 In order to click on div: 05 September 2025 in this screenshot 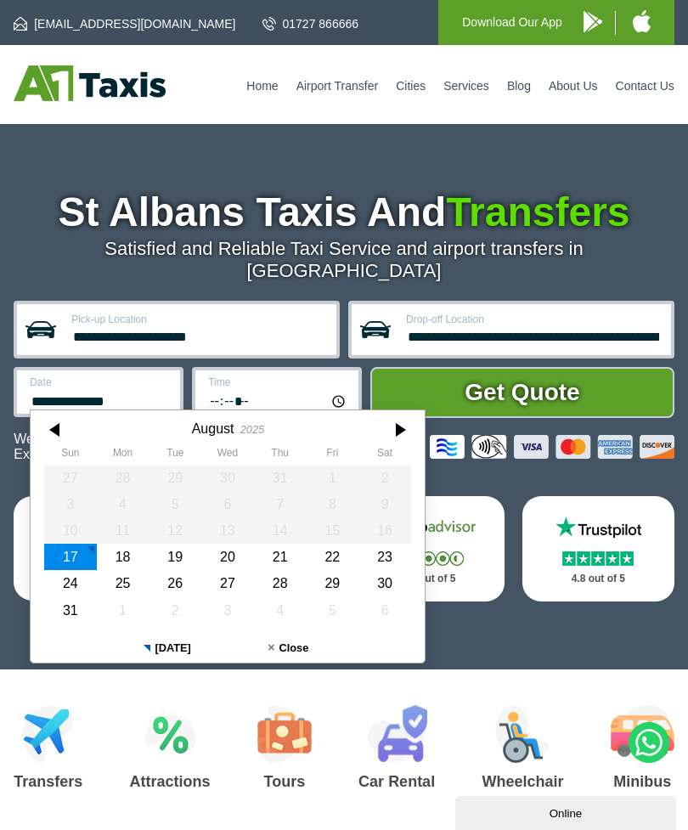, I will do `click(333, 610)`.